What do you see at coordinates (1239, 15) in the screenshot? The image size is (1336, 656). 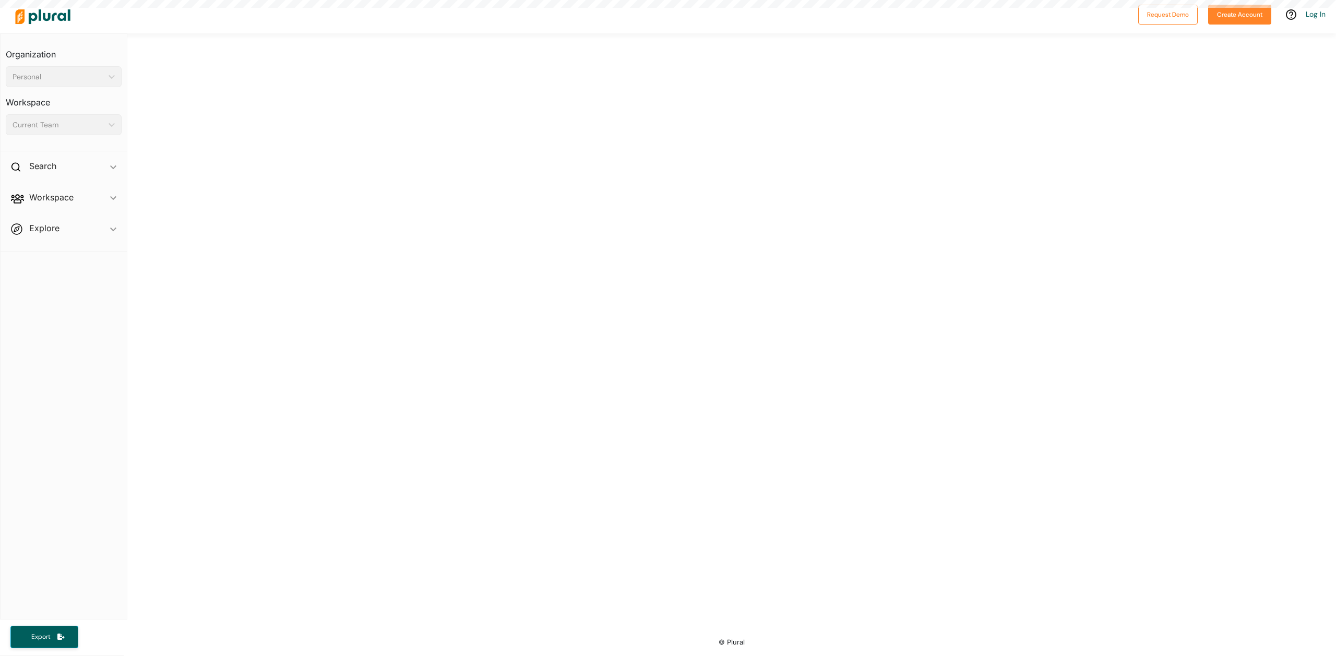 I see `button: Create Account` at bounding box center [1239, 15].